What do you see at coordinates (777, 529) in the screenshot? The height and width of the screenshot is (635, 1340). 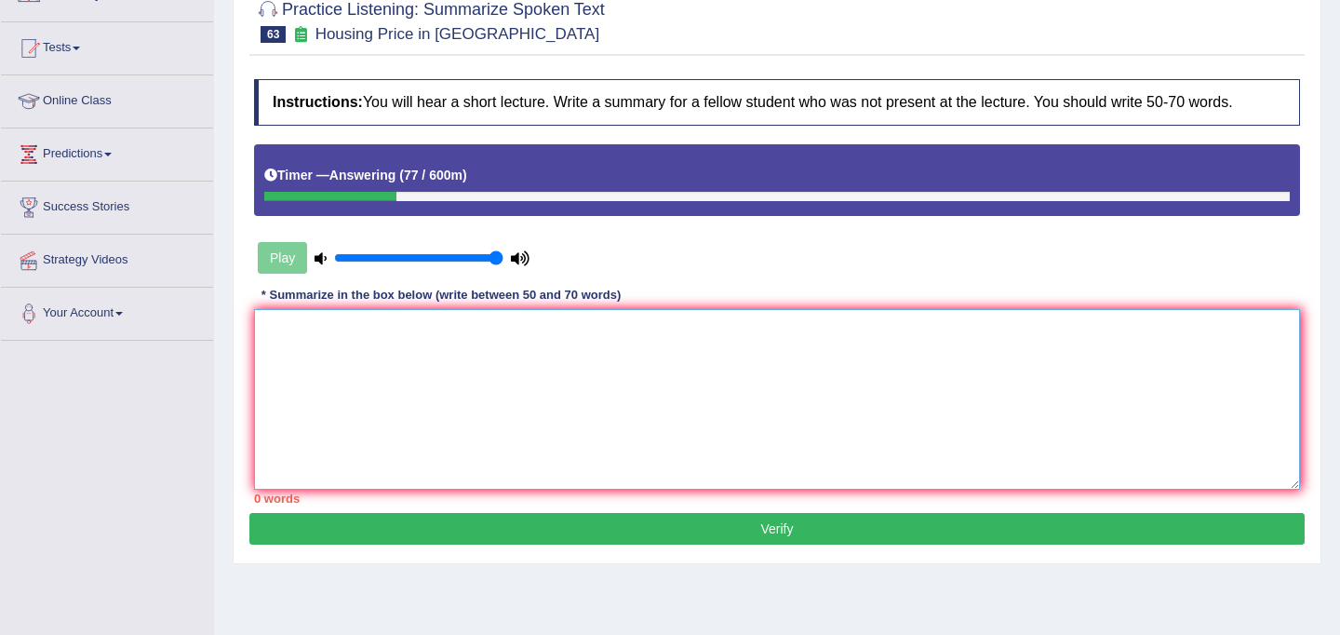 I see `button: Verify` at bounding box center [777, 529].